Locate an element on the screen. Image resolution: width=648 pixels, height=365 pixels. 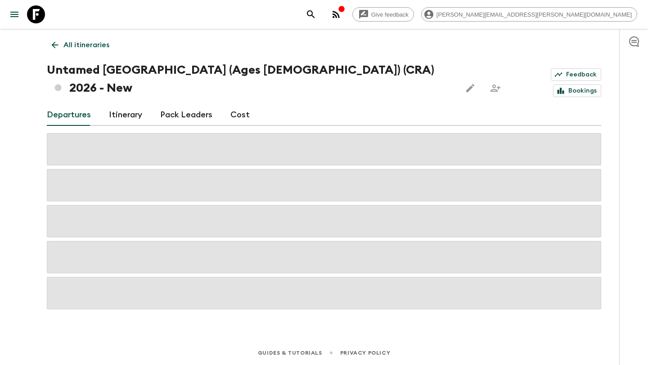
a: Cost is located at coordinates (240, 115).